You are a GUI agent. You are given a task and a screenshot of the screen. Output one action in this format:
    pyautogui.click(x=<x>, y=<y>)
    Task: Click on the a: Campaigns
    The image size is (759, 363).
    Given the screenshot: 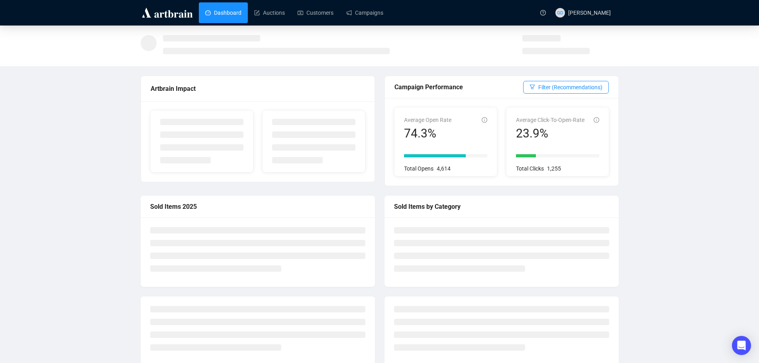 What is the action you would take?
    pyautogui.click(x=364, y=13)
    